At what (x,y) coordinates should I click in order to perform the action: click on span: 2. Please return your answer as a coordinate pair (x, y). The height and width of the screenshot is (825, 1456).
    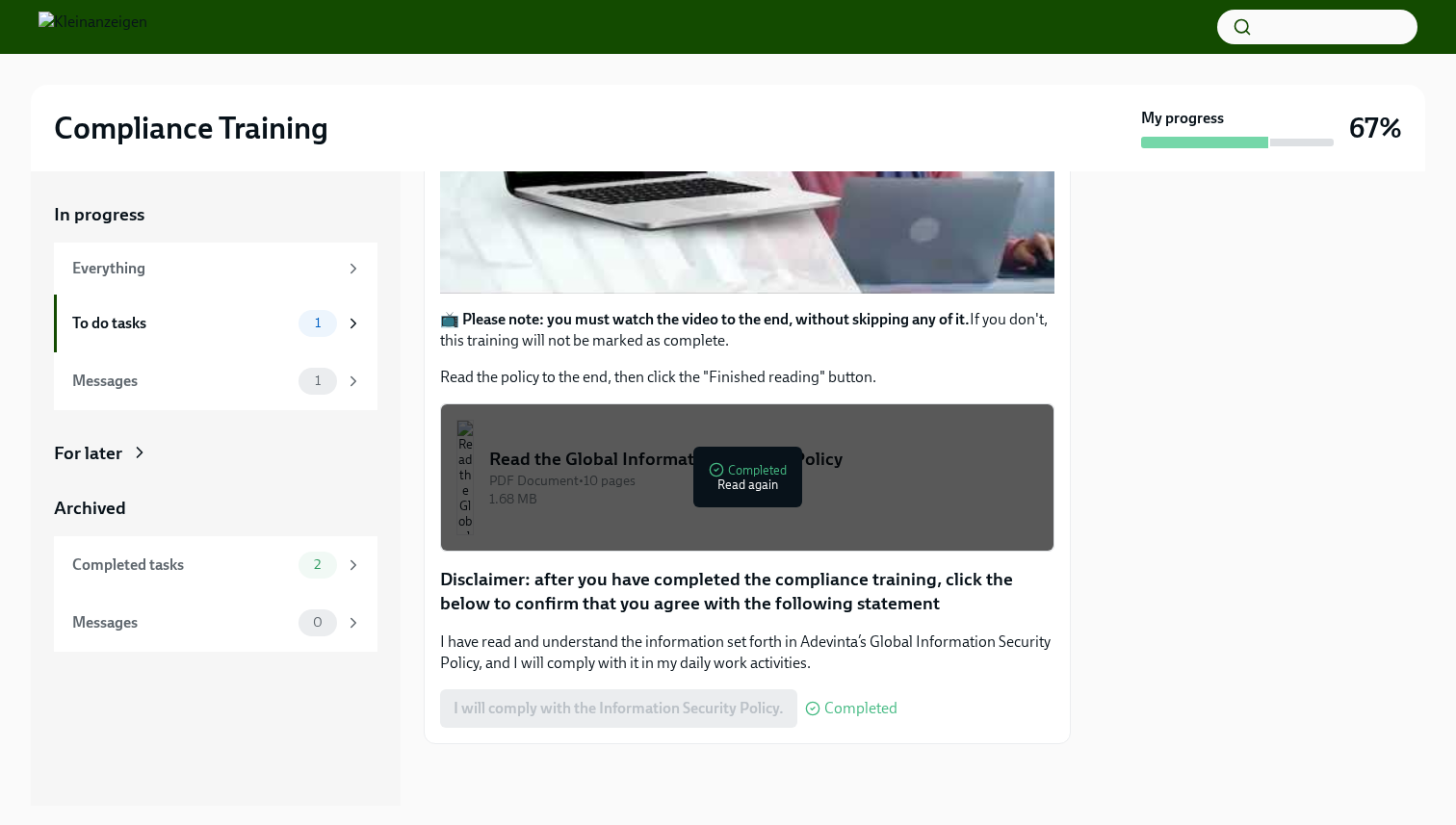
    Looking at the image, I should click on (316, 564).